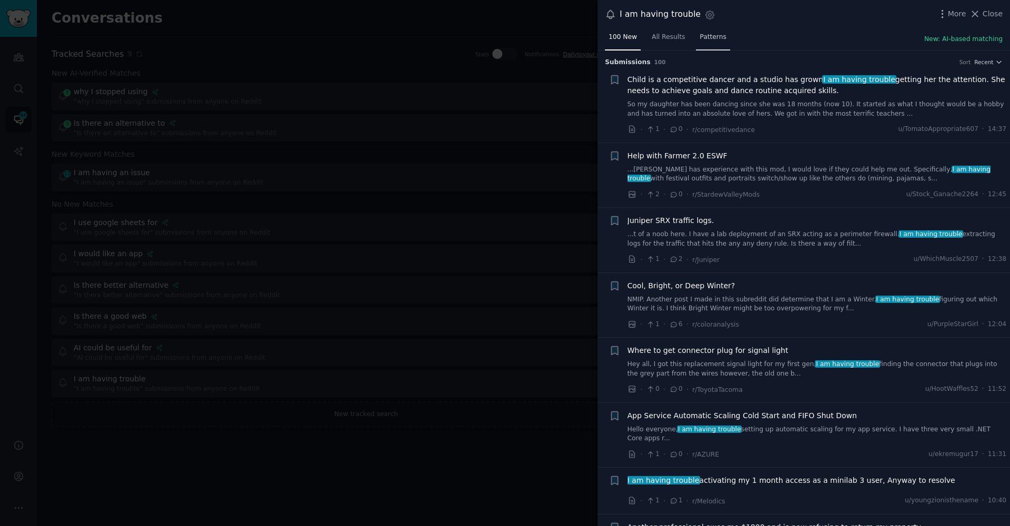  I want to click on a: Hello everyone,I am having troublesetting up automatic scaling for my app service. I have three v..., so click(817, 434).